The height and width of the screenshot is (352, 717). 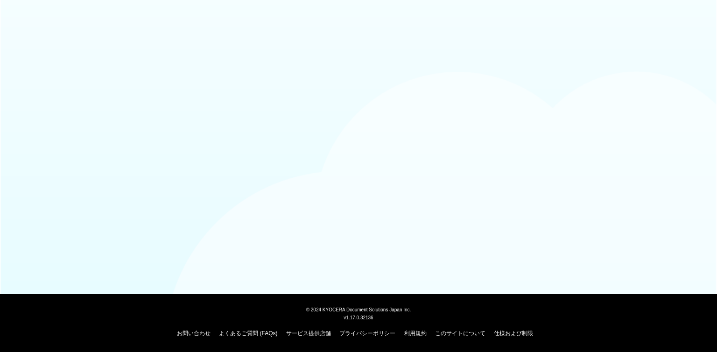 What do you see at coordinates (358, 309) in the screenshot?
I see `span: © 2024 KYOCERA Document Solutions Japan Inc.` at bounding box center [358, 309].